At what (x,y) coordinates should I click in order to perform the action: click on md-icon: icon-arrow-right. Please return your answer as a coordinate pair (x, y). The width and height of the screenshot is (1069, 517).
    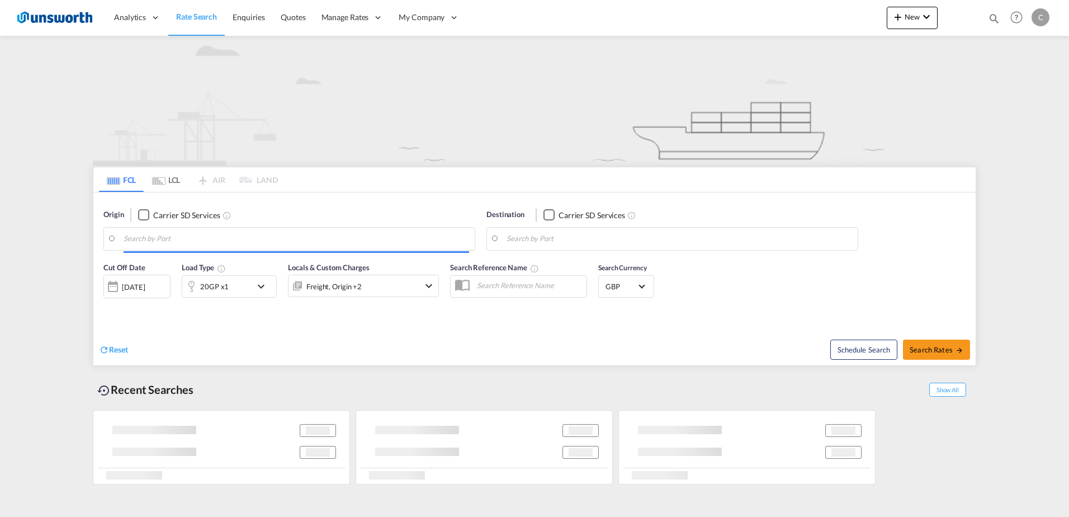
    Looking at the image, I should click on (959, 350).